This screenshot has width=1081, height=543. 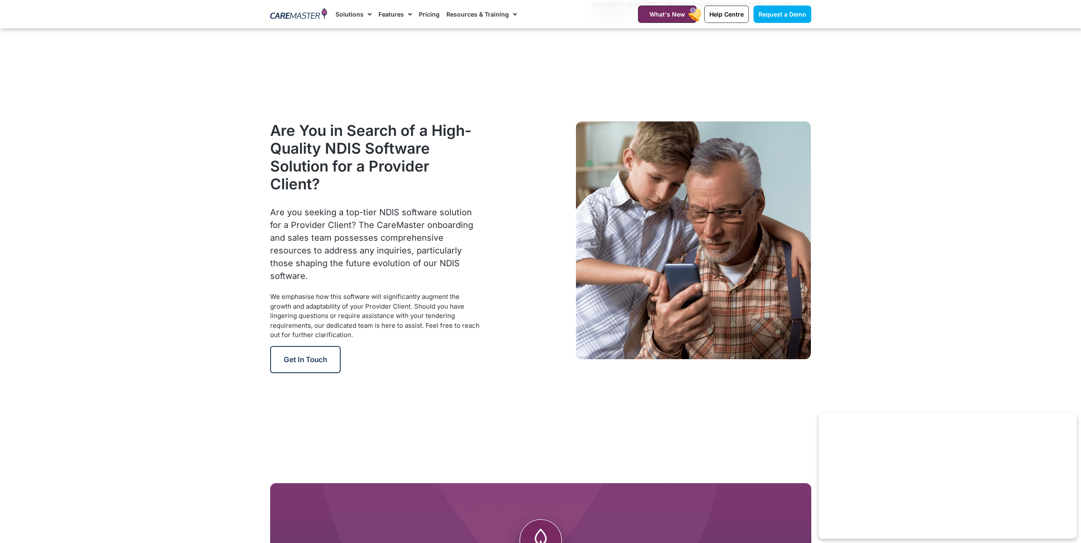 What do you see at coordinates (376, 244) in the screenshot?
I see `div: Are you seeking a top-tier NDIS software solution for a Provider Client? The CareMaster onboardin...` at bounding box center [376, 244].